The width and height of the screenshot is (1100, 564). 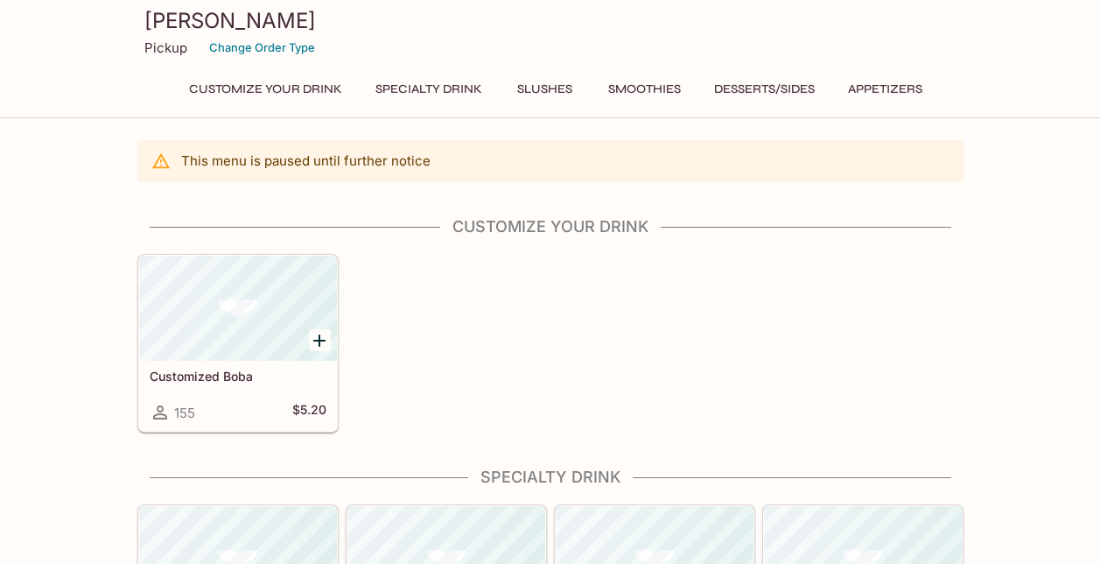 What do you see at coordinates (238, 375) in the screenshot?
I see `h5: Customized Boba` at bounding box center [238, 375].